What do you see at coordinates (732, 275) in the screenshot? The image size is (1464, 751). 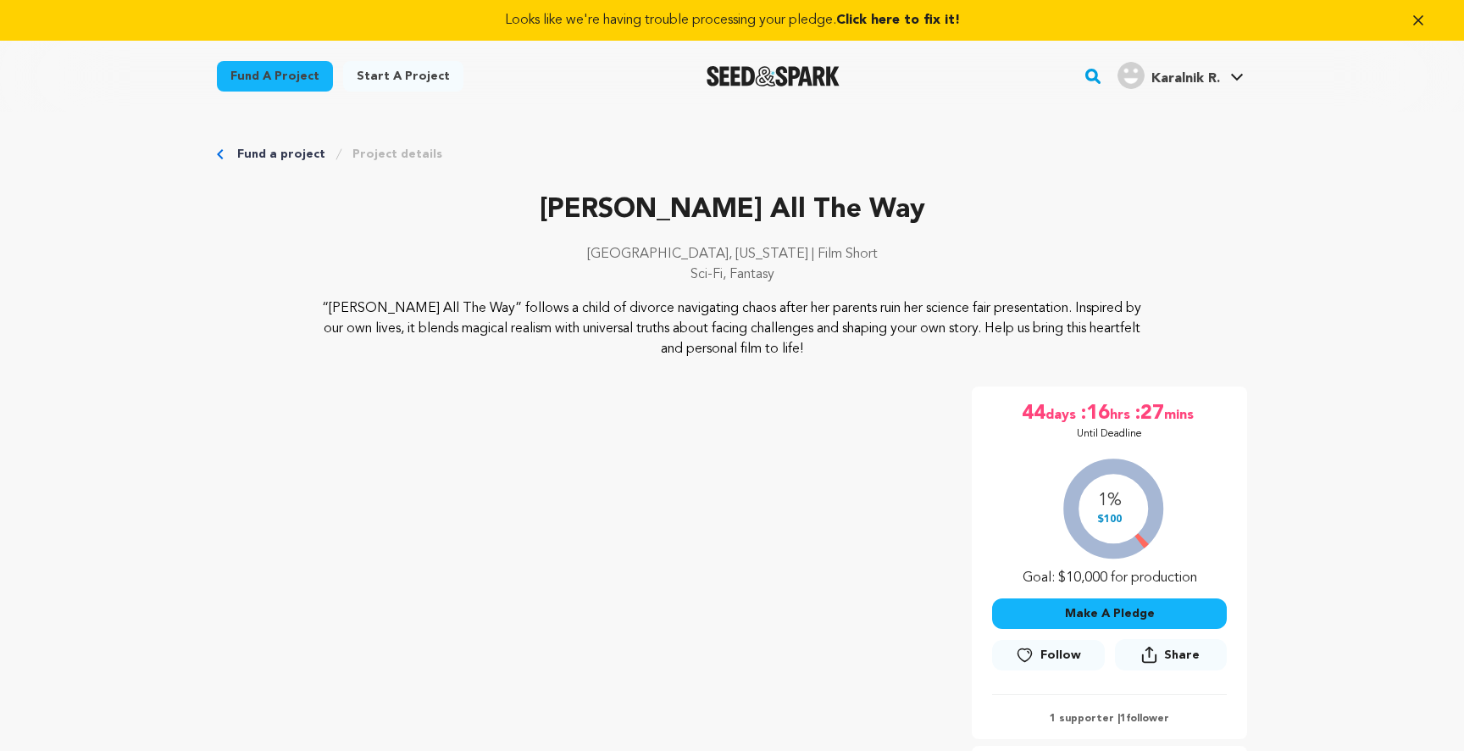 I see `p: Sci-Fi, Fantasy` at bounding box center [732, 275].